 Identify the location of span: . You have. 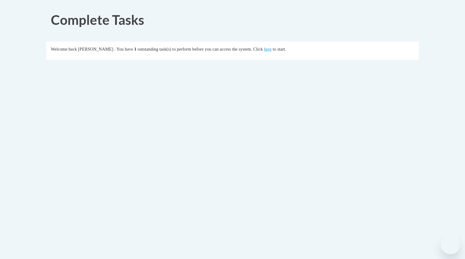
(124, 49).